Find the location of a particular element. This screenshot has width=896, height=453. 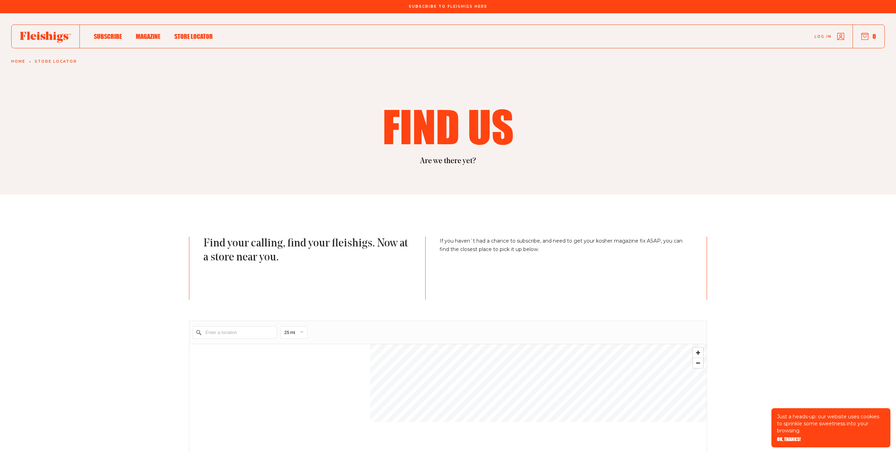

a: Home is located at coordinates (18, 62).